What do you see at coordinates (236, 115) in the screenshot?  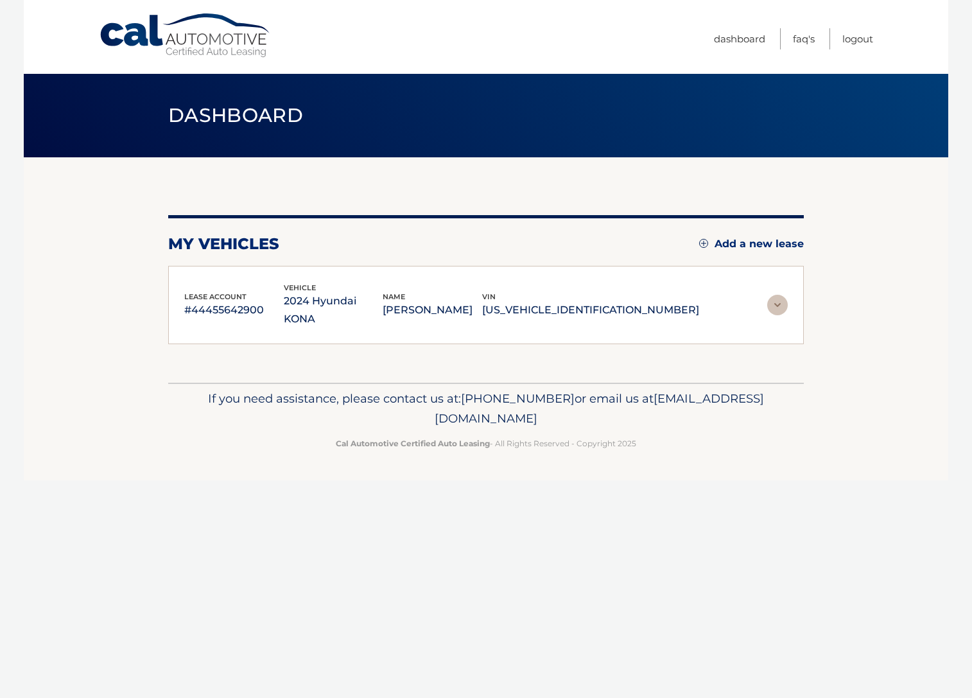 I see `span: Dashboard` at bounding box center [236, 115].